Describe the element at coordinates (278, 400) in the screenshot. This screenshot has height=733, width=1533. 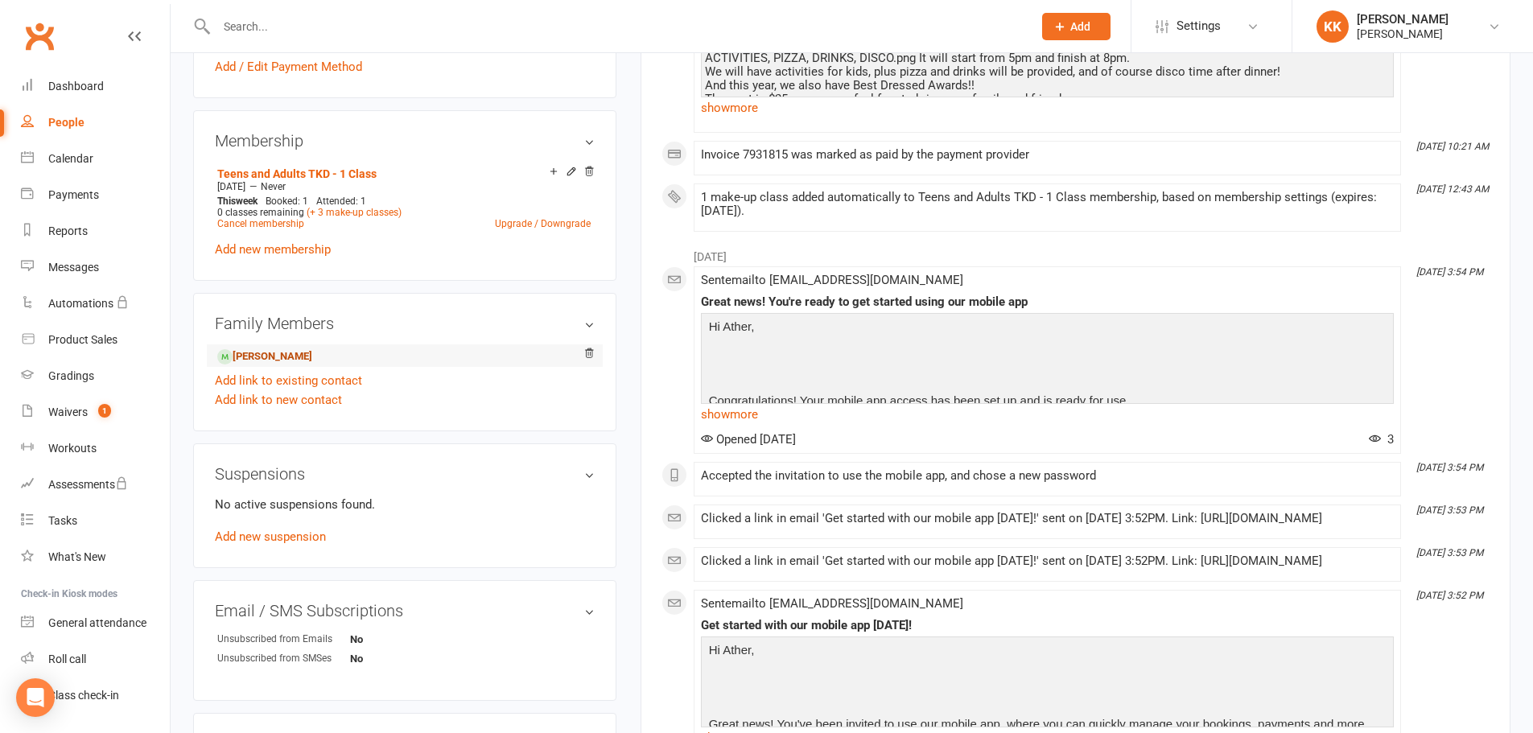
I see `a: Add link to new contact` at that location.